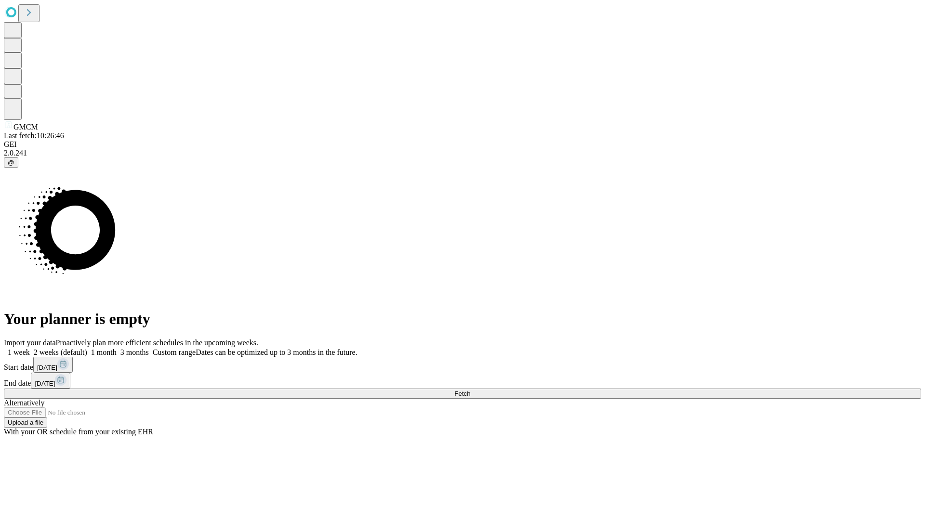  Describe the element at coordinates (79, 432) in the screenshot. I see `span: With your OR schedule from your existing EHR` at that location.